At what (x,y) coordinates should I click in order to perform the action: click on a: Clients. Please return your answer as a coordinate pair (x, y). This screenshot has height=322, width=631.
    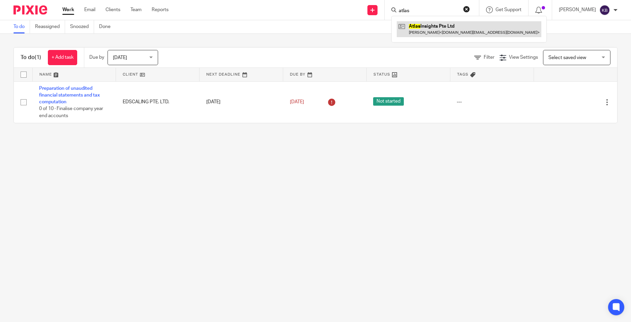
    Looking at the image, I should click on (113, 10).